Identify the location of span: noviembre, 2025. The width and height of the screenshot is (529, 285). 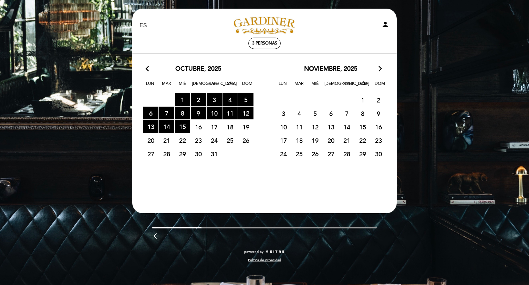
(331, 69).